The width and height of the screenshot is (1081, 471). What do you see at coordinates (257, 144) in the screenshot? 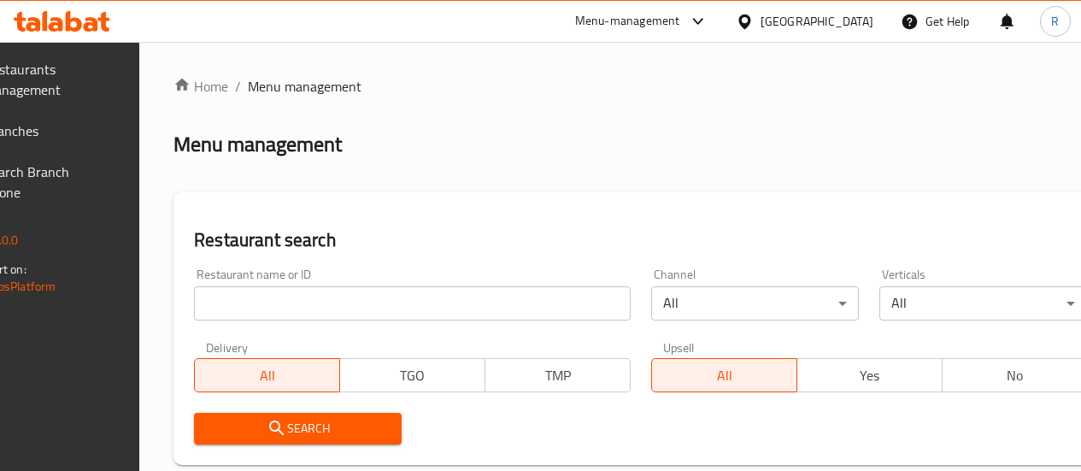
I see `h2: Menu management` at bounding box center [257, 144].